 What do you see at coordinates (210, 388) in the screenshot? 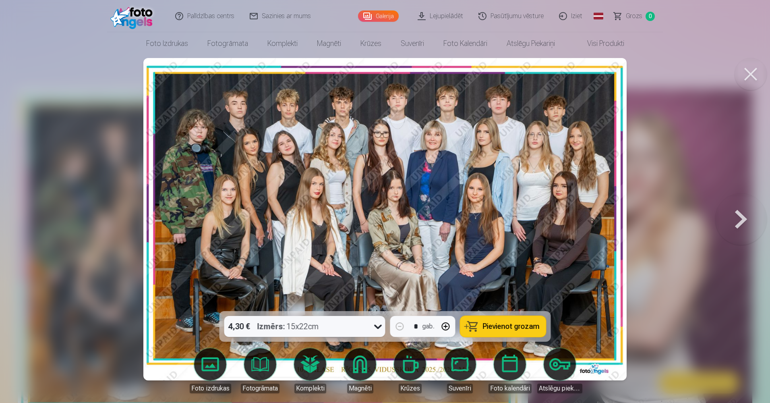
I see `div: Foto izdrukas` at bounding box center [210, 388].